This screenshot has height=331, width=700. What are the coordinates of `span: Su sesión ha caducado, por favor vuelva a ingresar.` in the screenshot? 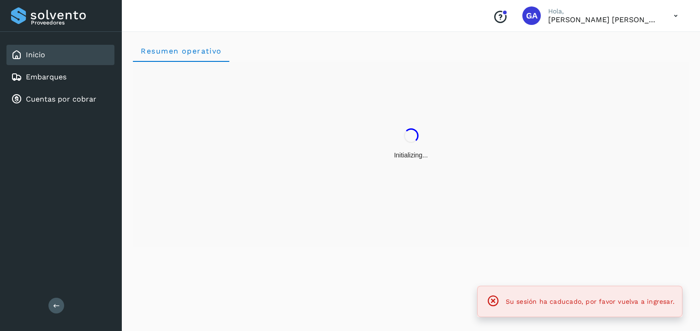 It's located at (590, 301).